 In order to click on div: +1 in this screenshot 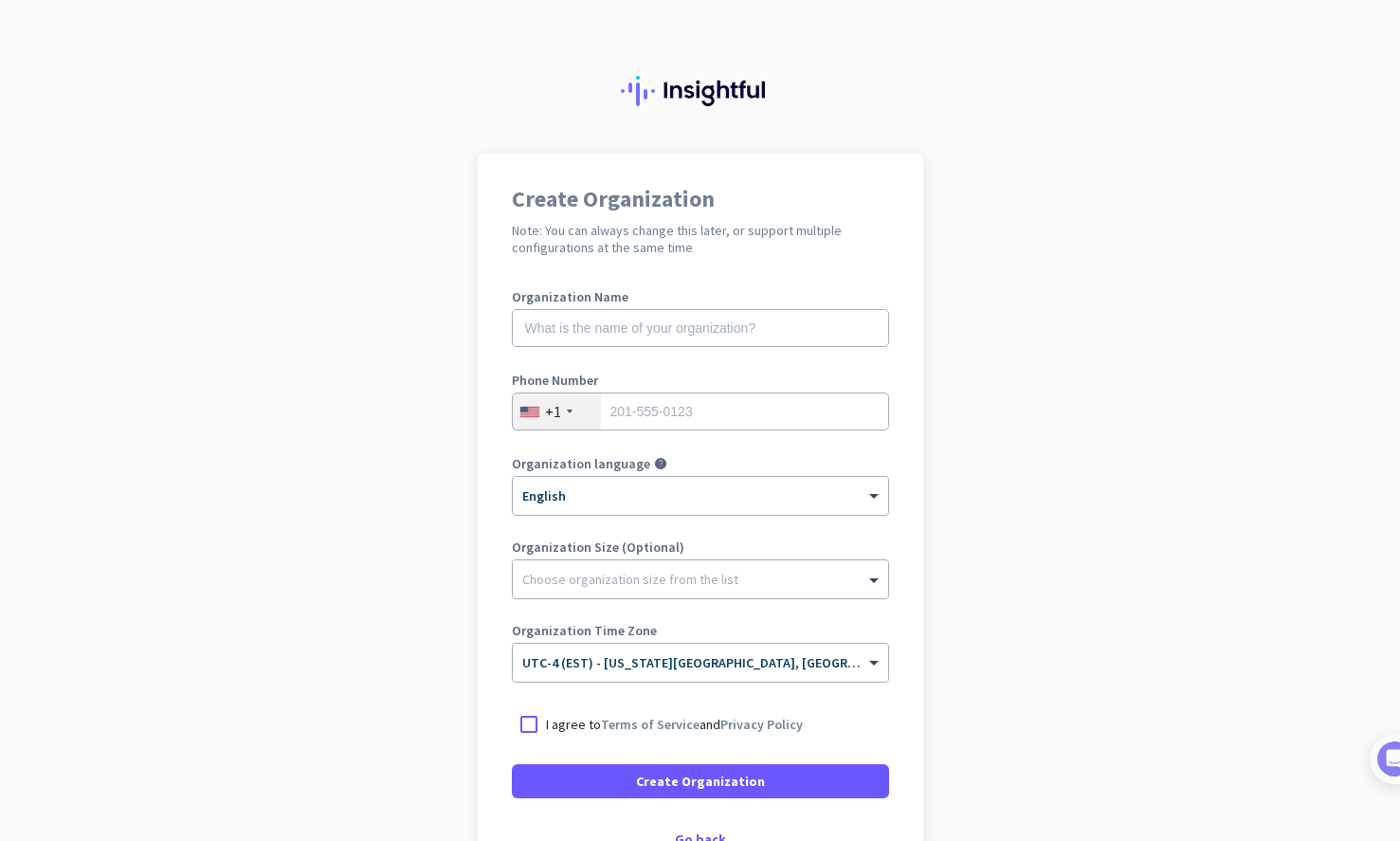, I will do `click(552, 411)`.